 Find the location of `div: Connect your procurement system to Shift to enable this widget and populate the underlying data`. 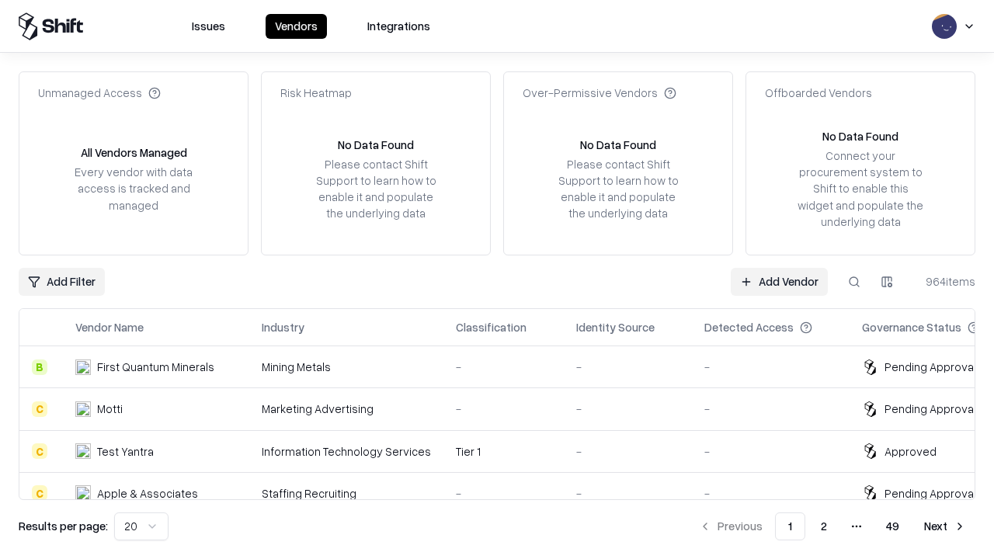

div: Connect your procurement system to Shift to enable this widget and populate the underlying data is located at coordinates (860, 189).